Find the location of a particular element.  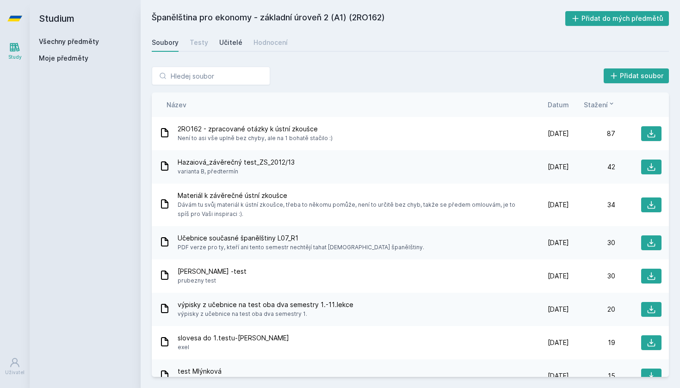

span: test Mlýnková is located at coordinates (211, 371).